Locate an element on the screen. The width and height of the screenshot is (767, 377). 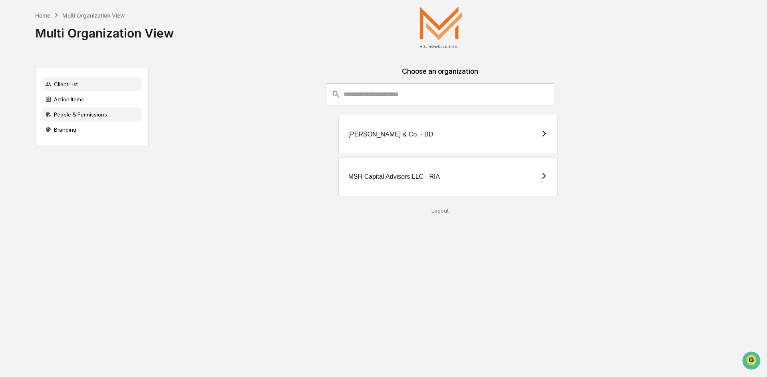
a: 🗄️Attestations is located at coordinates (78, 105).